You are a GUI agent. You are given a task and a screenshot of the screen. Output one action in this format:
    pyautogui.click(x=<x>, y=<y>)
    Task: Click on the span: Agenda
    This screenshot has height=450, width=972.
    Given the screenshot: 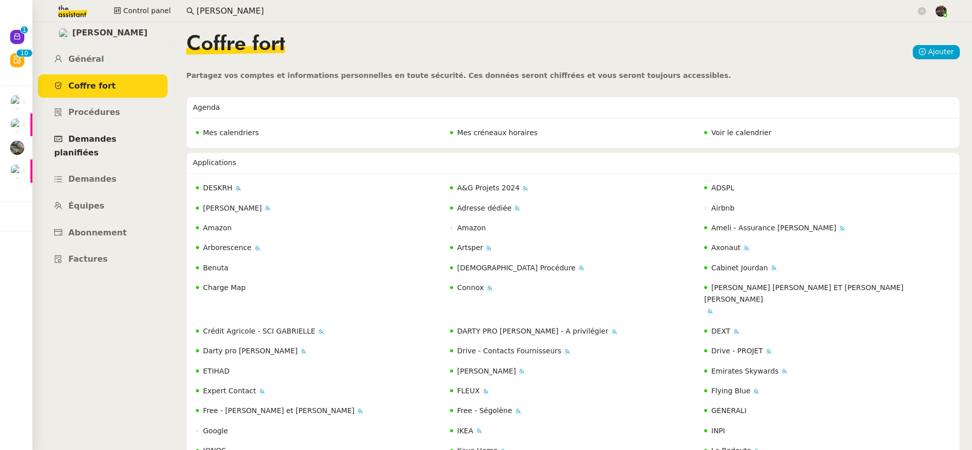 What is the action you would take?
    pyautogui.click(x=206, y=107)
    